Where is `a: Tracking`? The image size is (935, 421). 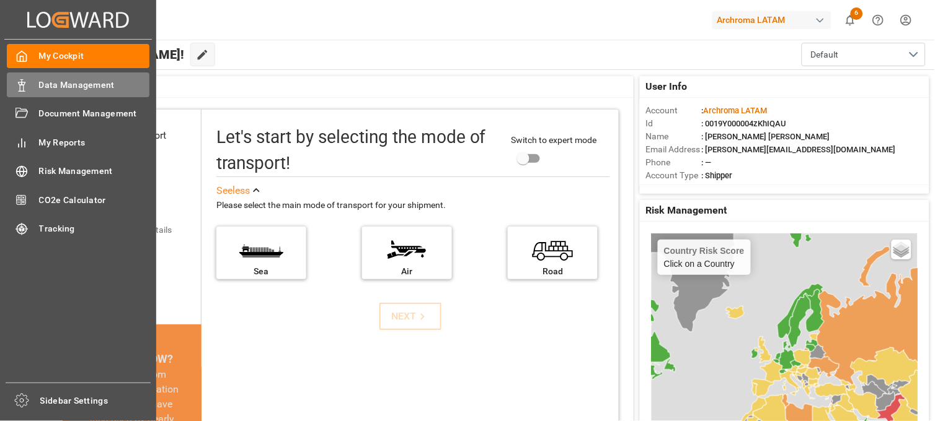 a: Tracking is located at coordinates (78, 229).